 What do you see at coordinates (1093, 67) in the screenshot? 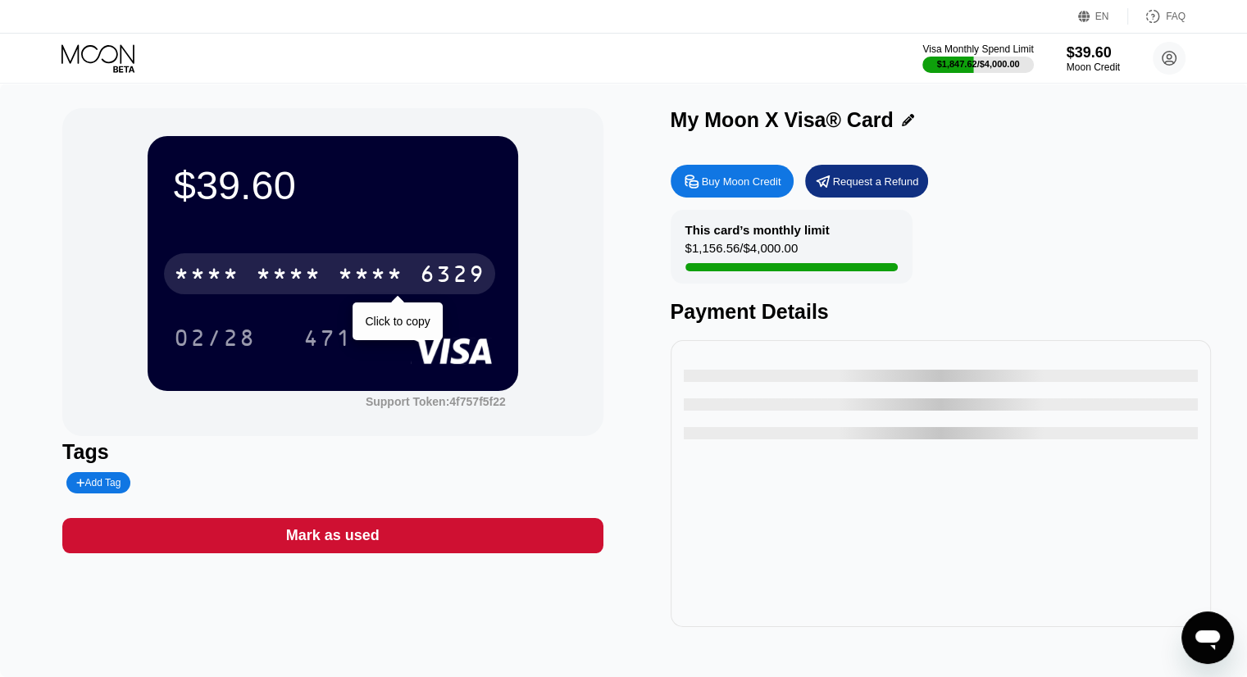
I see `div: Moon Credit` at bounding box center [1093, 67].